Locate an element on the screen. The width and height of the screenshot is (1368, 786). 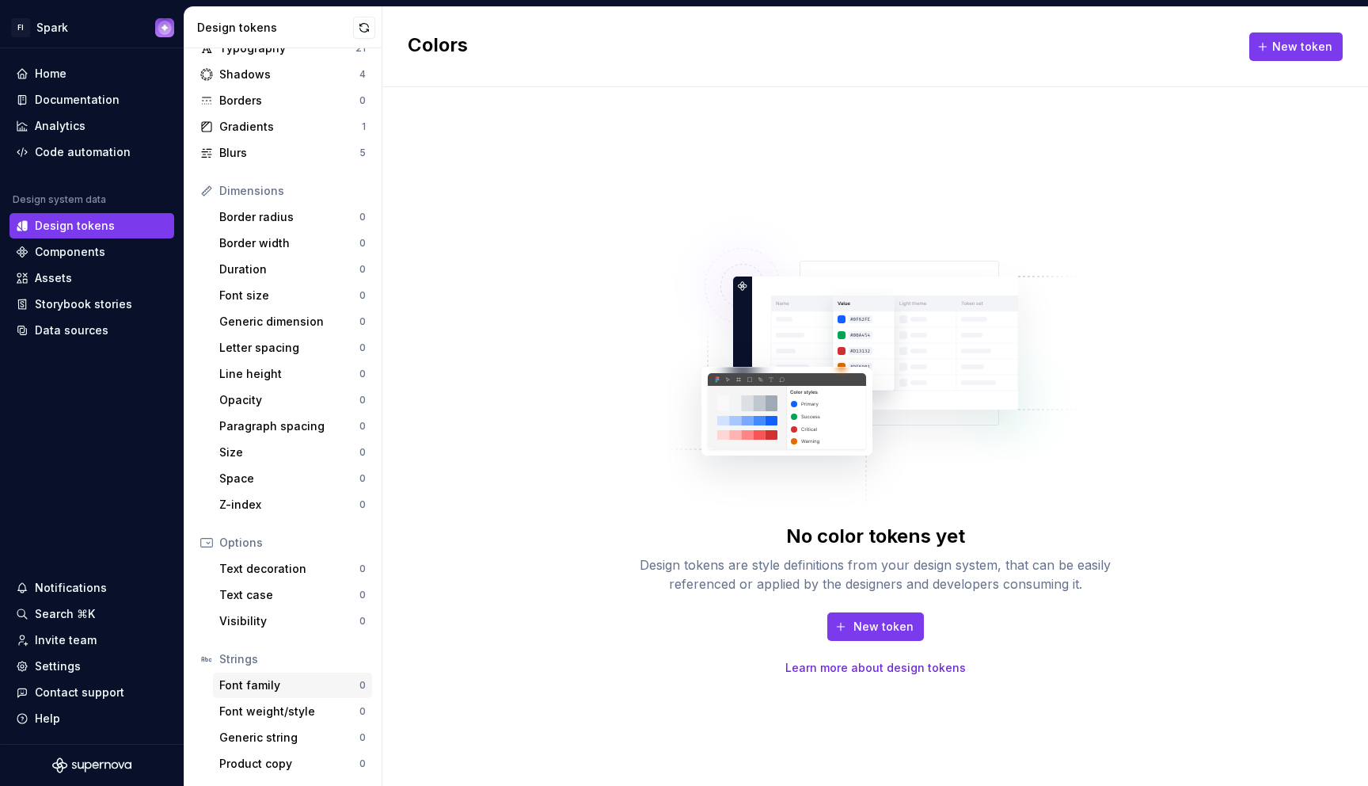
button: Search ⌘K is located at coordinates (92, 614).